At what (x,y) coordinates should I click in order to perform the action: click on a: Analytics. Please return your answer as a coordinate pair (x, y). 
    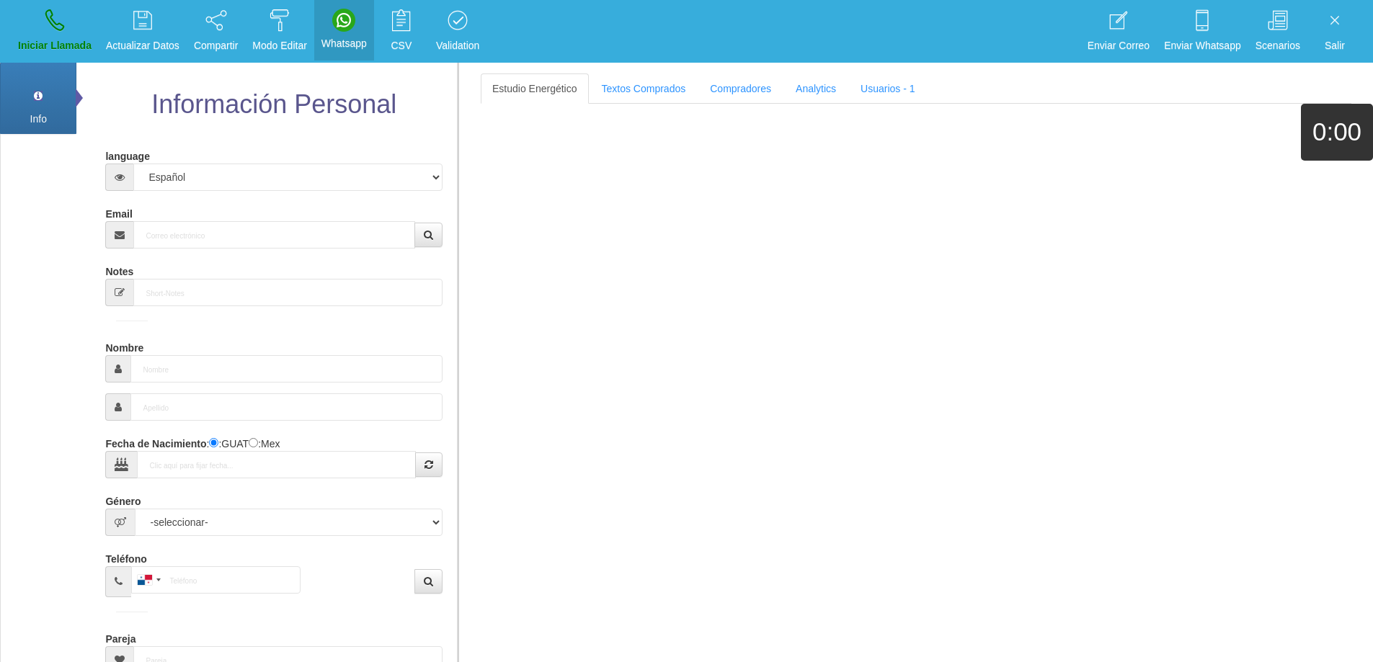
    Looking at the image, I should click on (816, 89).